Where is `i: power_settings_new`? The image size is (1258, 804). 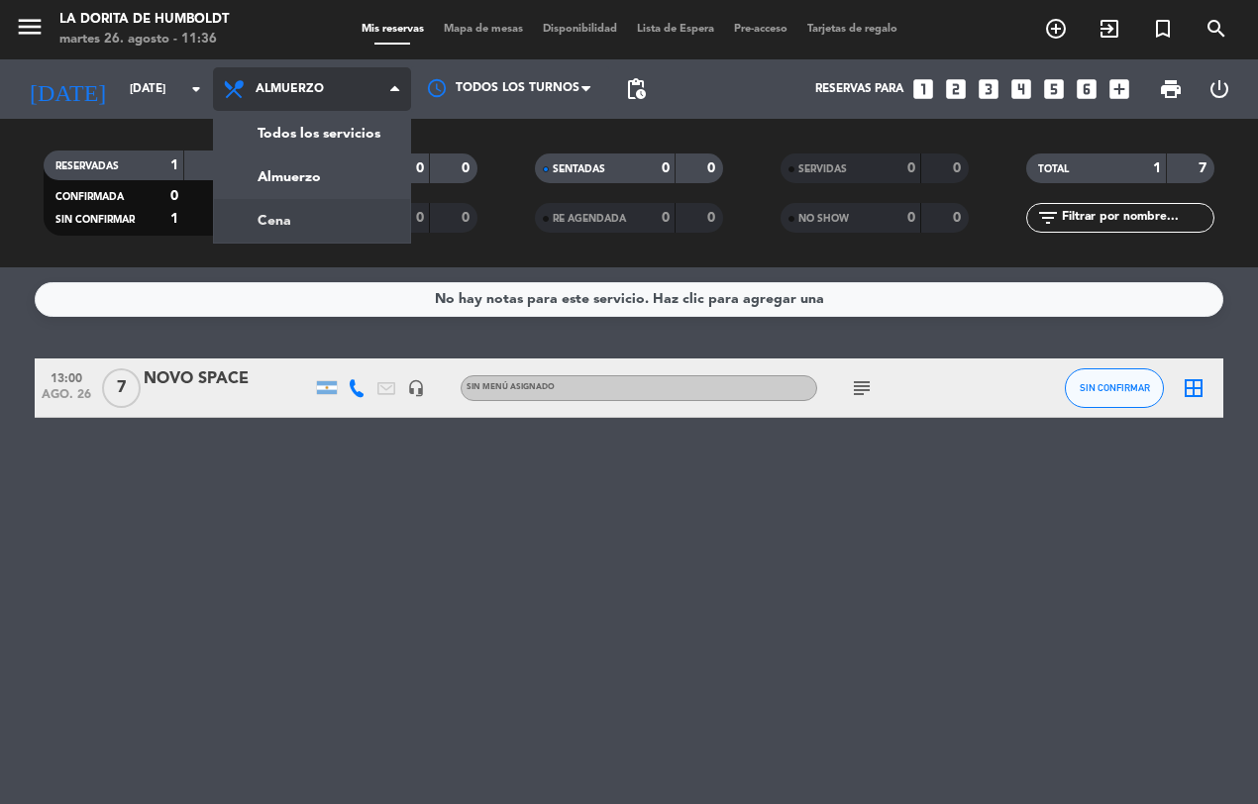 i: power_settings_new is located at coordinates (1219, 89).